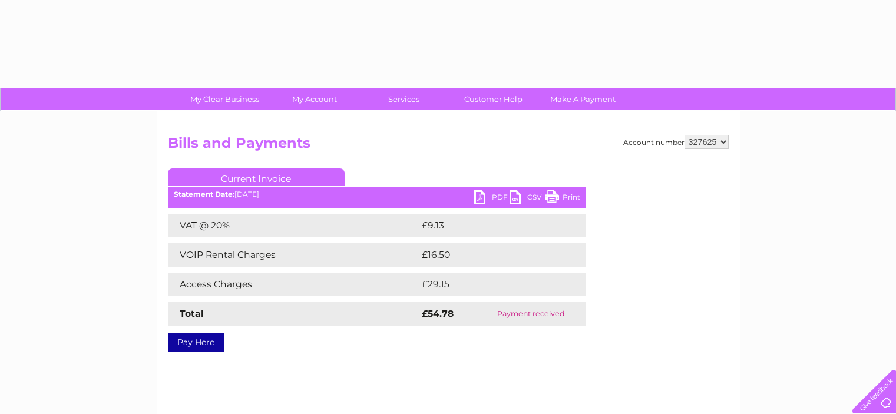  Describe the element at coordinates (493, 99) in the screenshot. I see `a: Customer Help` at that location.